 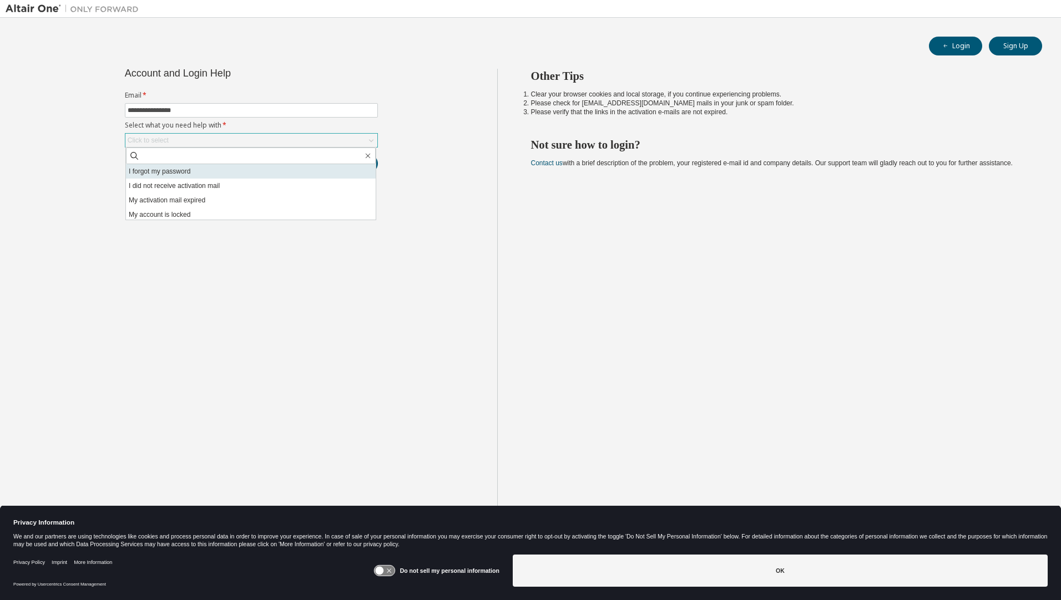 I want to click on img: Altair One, so click(x=75, y=9).